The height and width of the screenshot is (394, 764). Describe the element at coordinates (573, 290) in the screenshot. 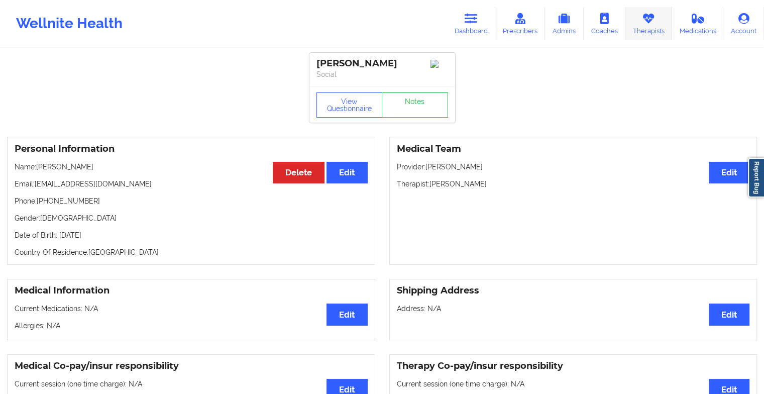

I see `h3: Shipping Address` at that location.